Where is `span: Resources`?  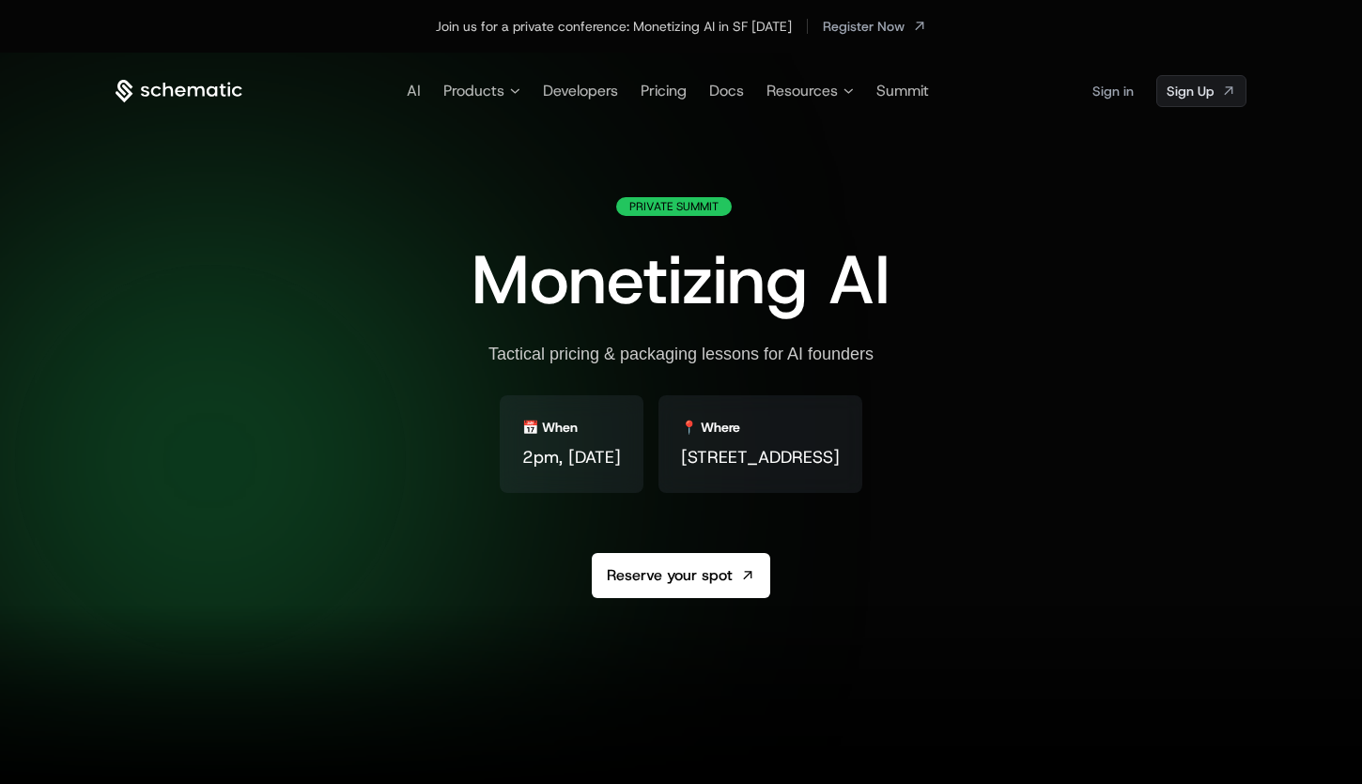
span: Resources is located at coordinates (802, 91).